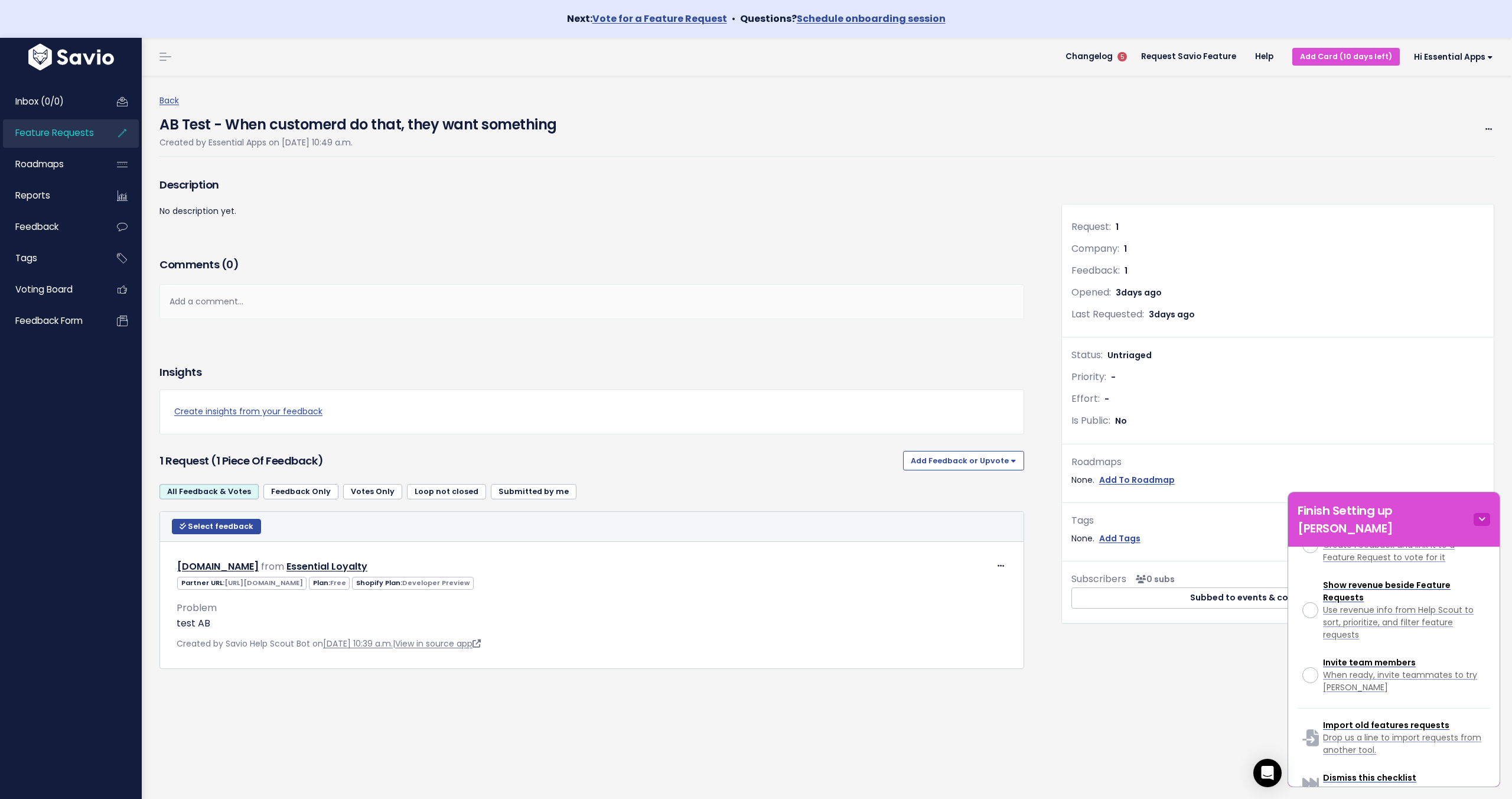 This screenshot has height=799, width=1512. I want to click on span: <p><strong>Subscribers</strong><br><br> No subscribers yet<br> </p>, so click(1153, 579).